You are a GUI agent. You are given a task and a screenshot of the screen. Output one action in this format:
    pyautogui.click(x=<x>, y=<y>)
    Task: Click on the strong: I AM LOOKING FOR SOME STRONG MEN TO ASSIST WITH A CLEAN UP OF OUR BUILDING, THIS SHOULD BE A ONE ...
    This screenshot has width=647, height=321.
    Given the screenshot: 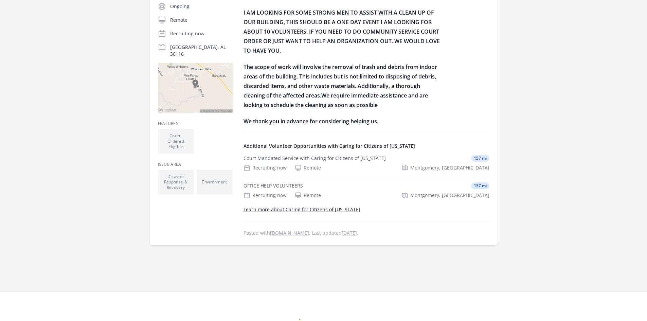 What is the action you would take?
    pyautogui.click(x=341, y=32)
    